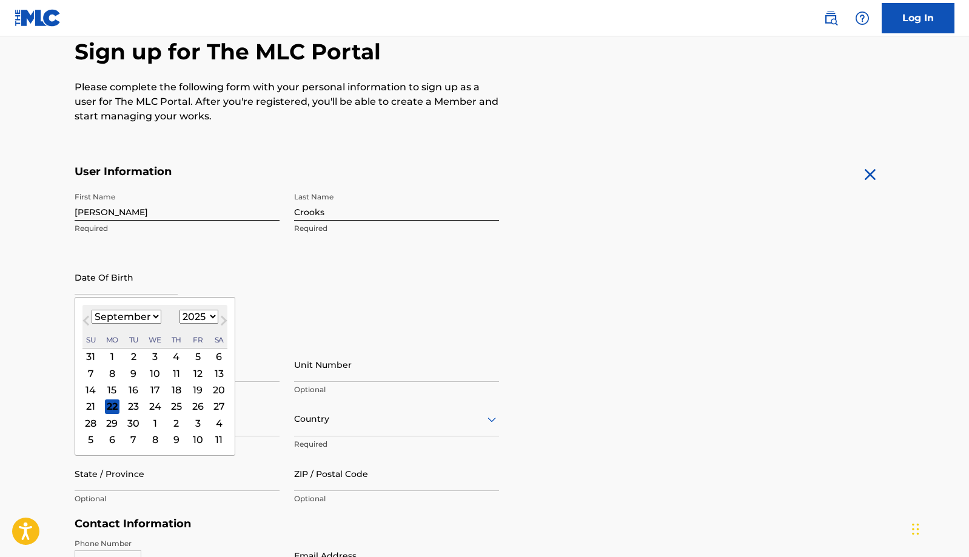  I want to click on div: Choose Monday, September 22nd, 2025, so click(112, 406).